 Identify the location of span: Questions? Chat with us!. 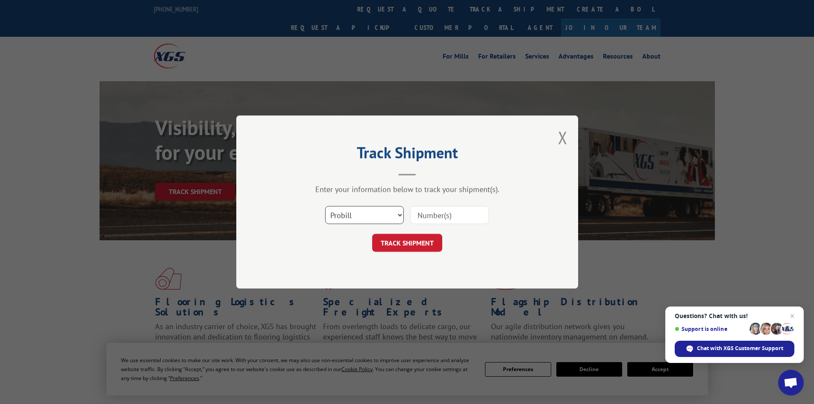
(735, 316).